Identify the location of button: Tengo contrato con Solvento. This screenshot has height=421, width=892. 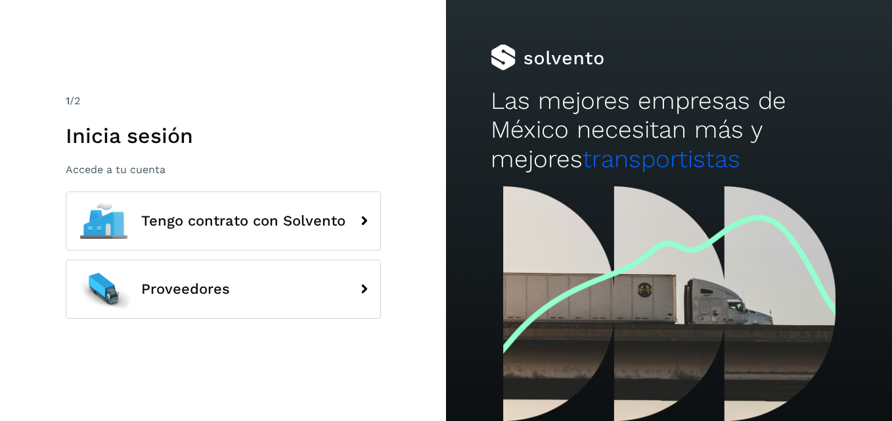
(223, 221).